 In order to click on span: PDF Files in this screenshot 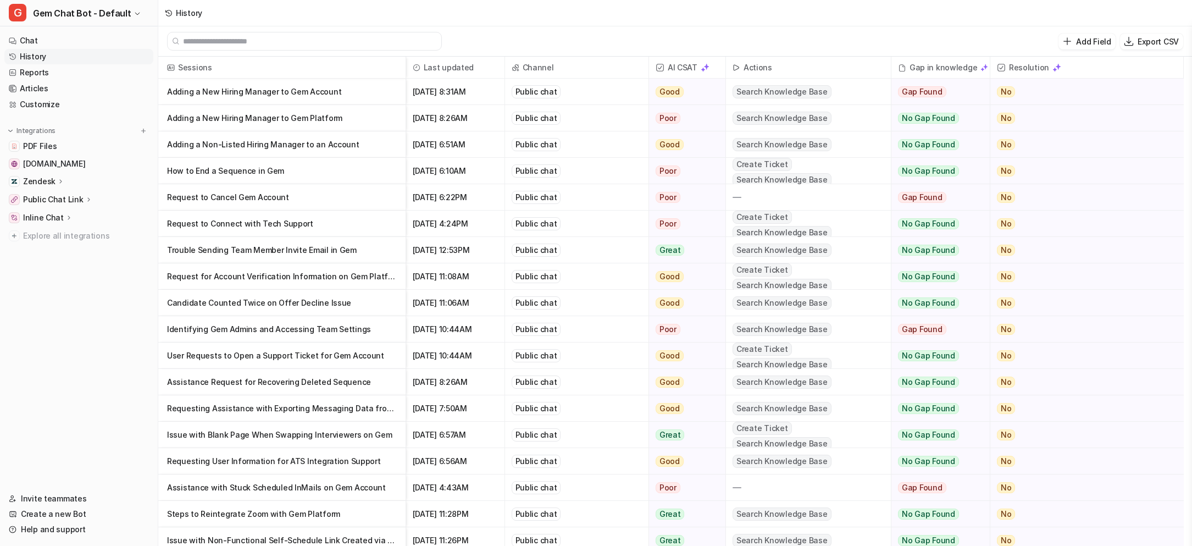, I will do `click(40, 146)`.